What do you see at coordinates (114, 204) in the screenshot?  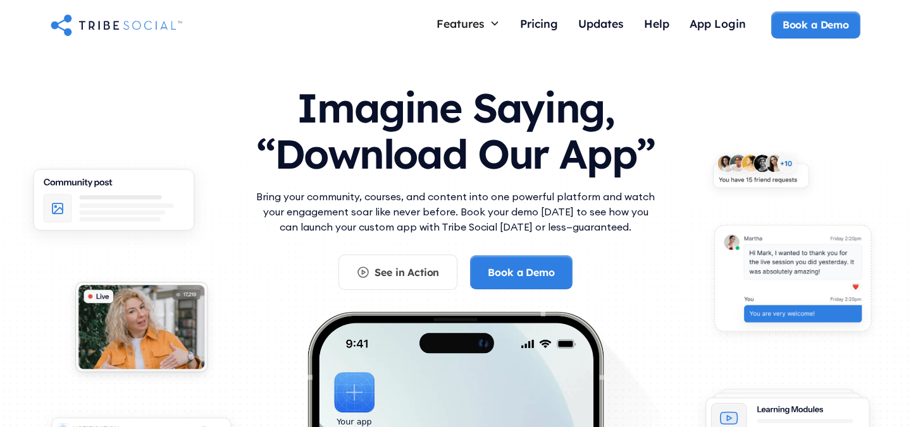 I see `img: An illustration of Community Feed` at bounding box center [114, 204].